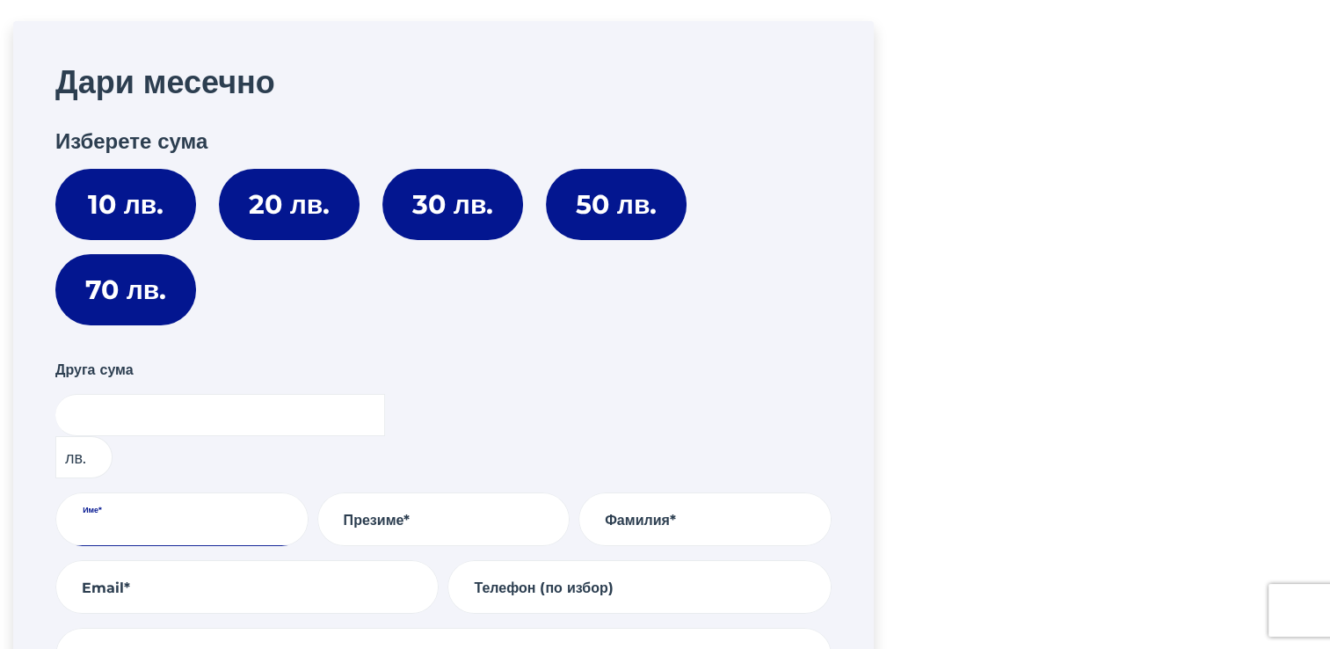  Describe the element at coordinates (94, 370) in the screenshot. I see `label: Друга сума` at that location.